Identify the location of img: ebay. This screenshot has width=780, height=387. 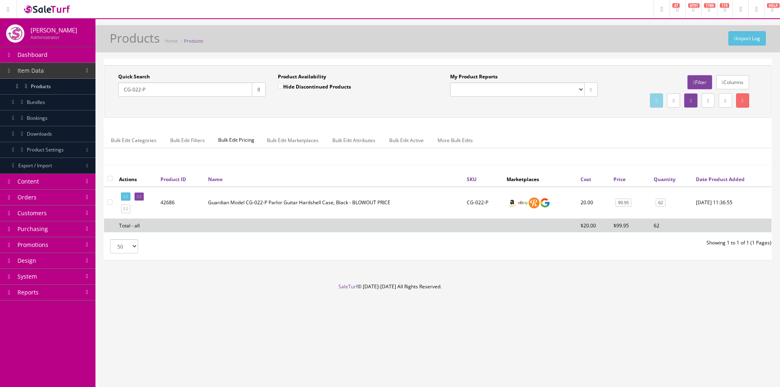
(523, 203).